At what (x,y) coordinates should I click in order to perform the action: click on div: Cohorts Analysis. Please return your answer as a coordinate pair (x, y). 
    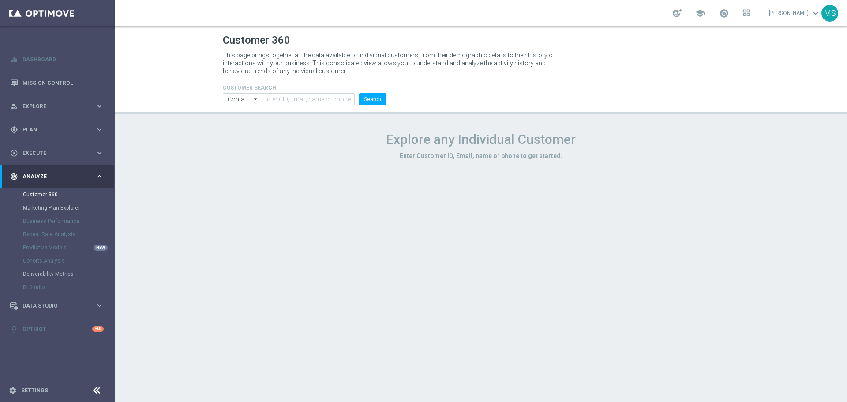
    Looking at the image, I should click on (68, 261).